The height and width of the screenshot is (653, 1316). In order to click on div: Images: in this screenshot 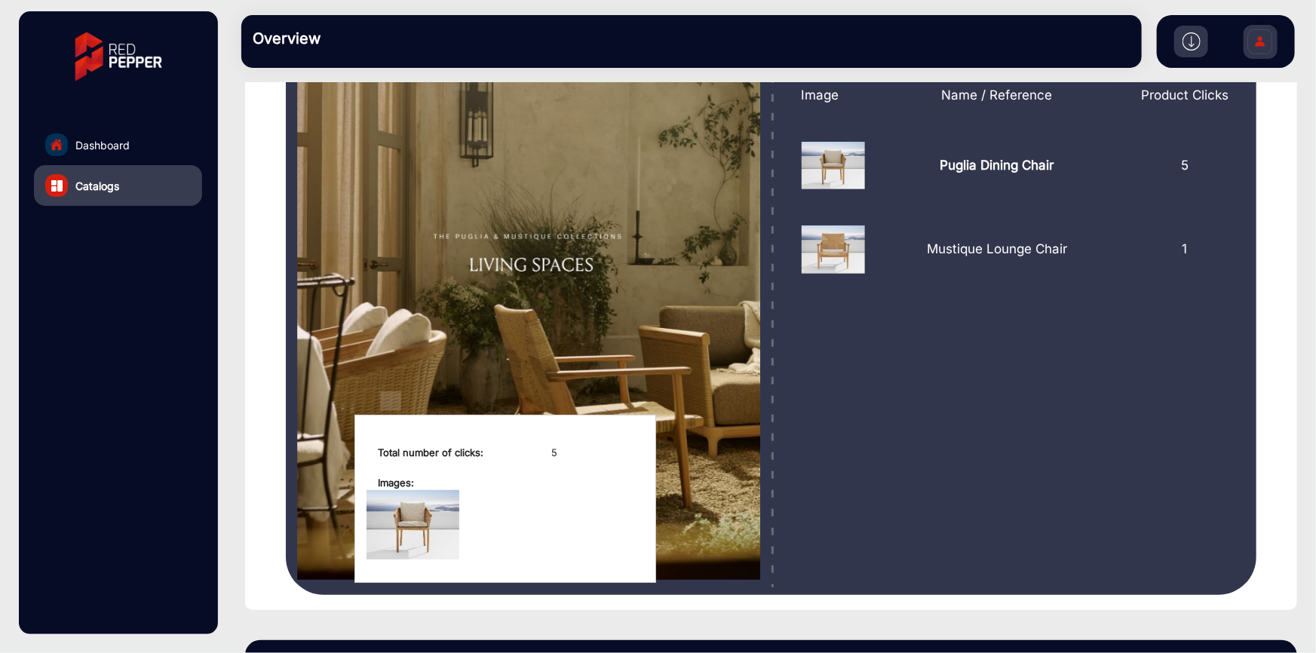, I will do `click(505, 483)`.